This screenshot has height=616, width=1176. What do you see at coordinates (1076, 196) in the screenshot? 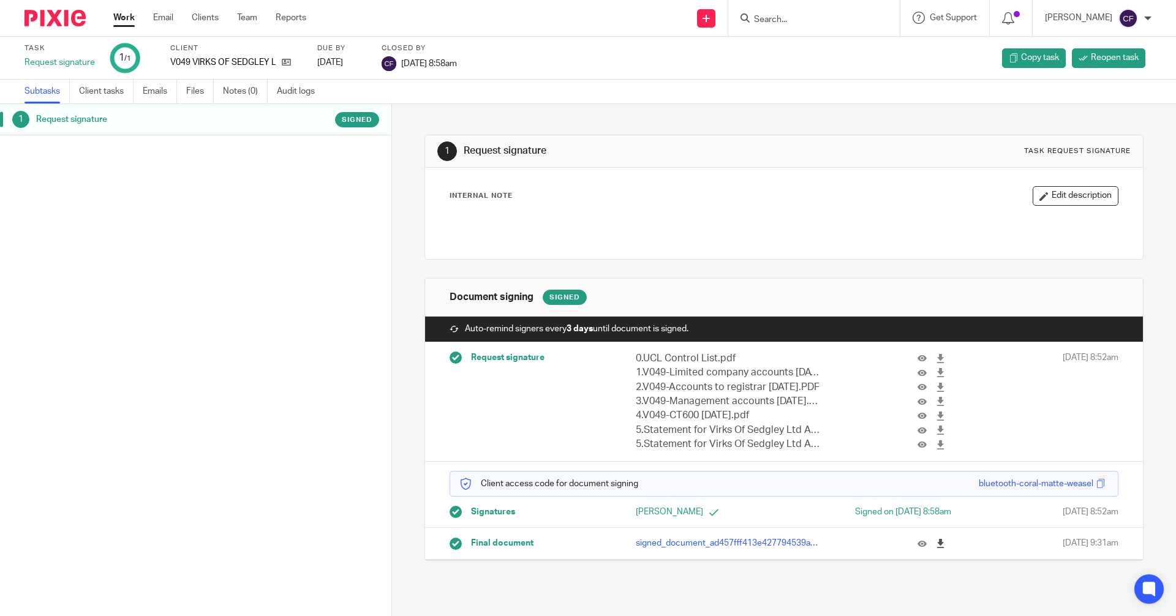
I see `button: Edit description` at bounding box center [1076, 196].